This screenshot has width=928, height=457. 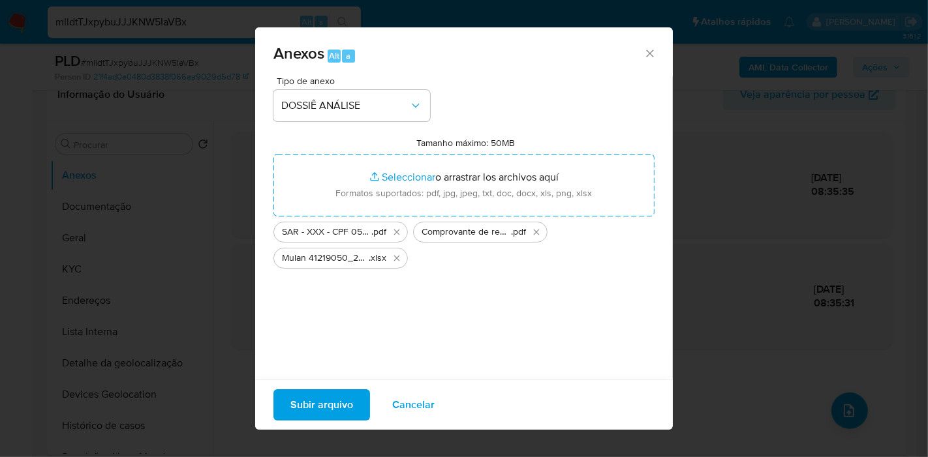 What do you see at coordinates (322, 405) in the screenshot?
I see `button: Subir arquivo` at bounding box center [322, 405].